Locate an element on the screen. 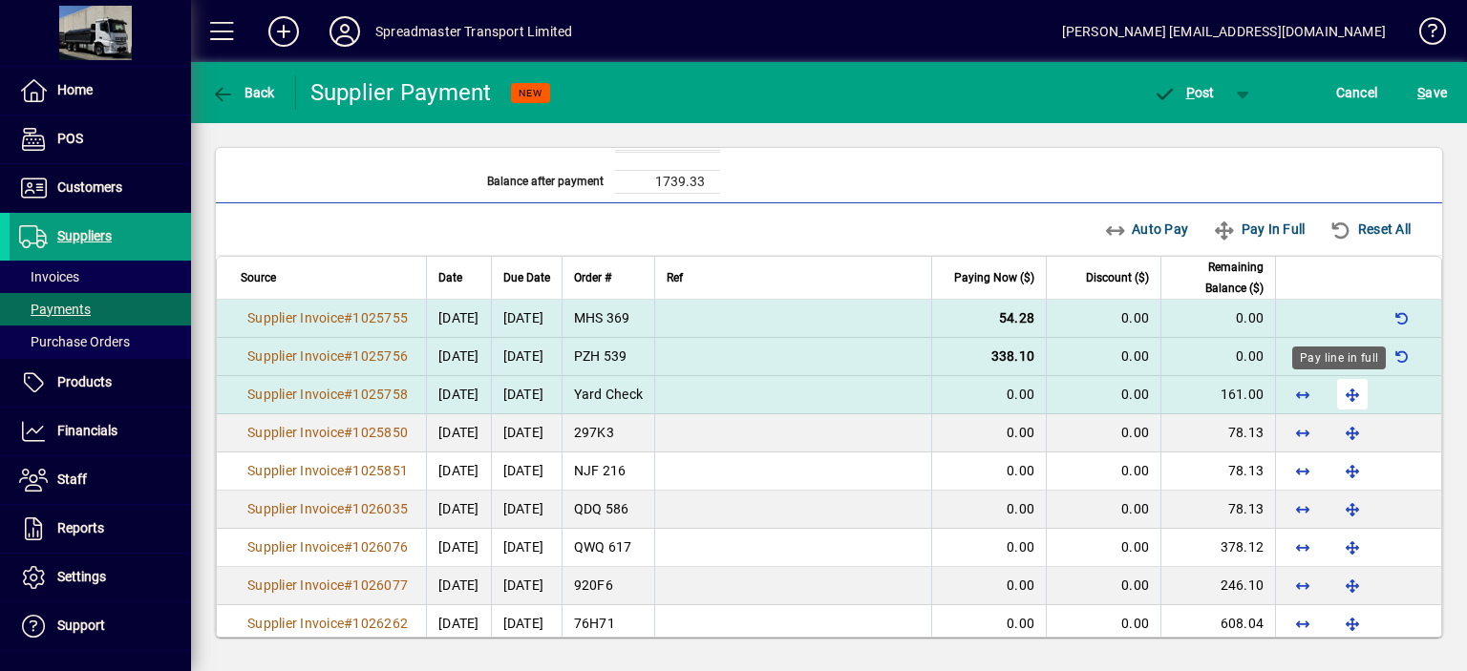  span: Invoices is located at coordinates (49, 277).